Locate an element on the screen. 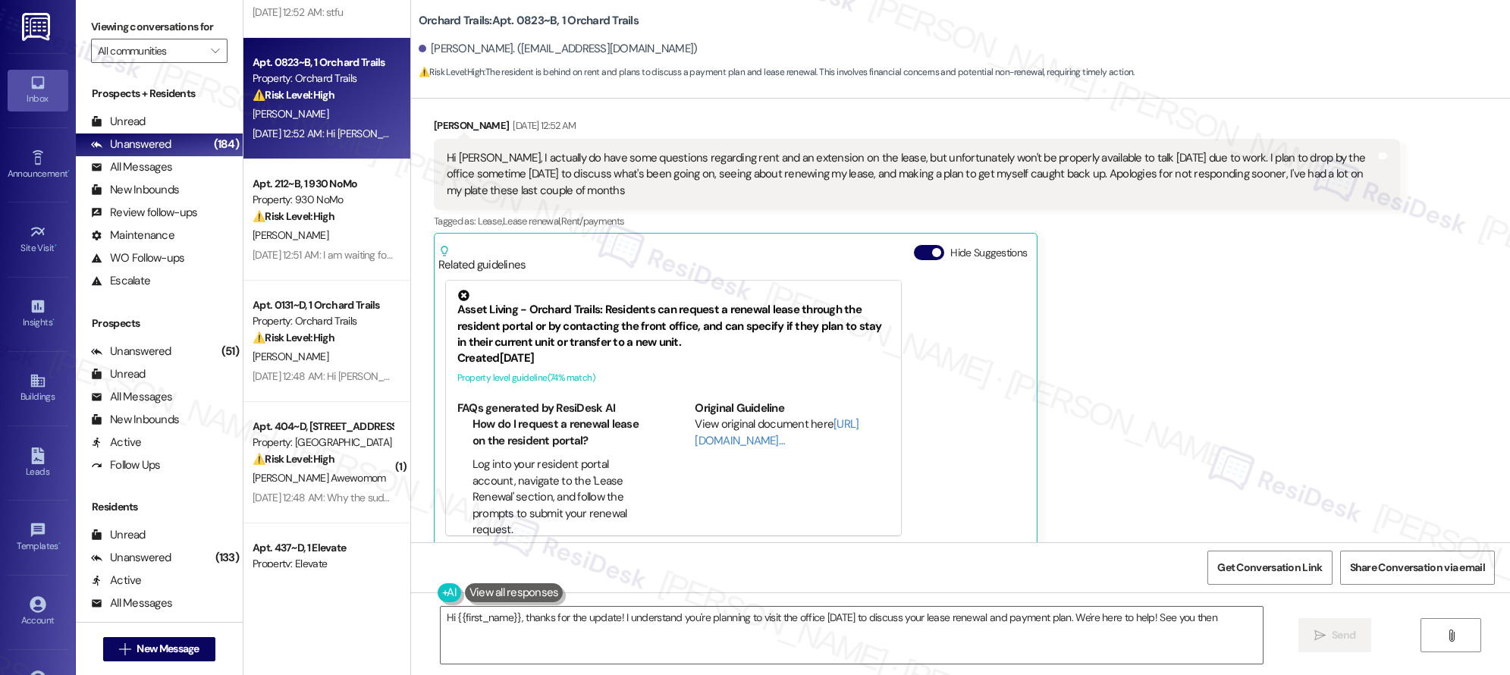 This screenshot has height=675, width=1510. b: Original Guideline is located at coordinates (739, 408).